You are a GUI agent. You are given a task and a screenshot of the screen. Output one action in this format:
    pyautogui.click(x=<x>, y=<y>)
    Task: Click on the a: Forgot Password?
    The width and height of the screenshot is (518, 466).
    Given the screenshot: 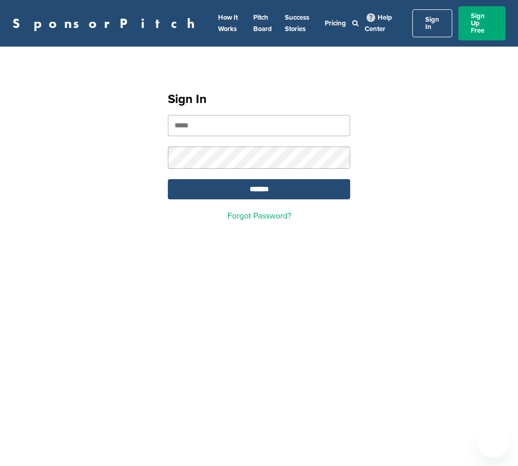 What is the action you would take?
    pyautogui.click(x=259, y=216)
    